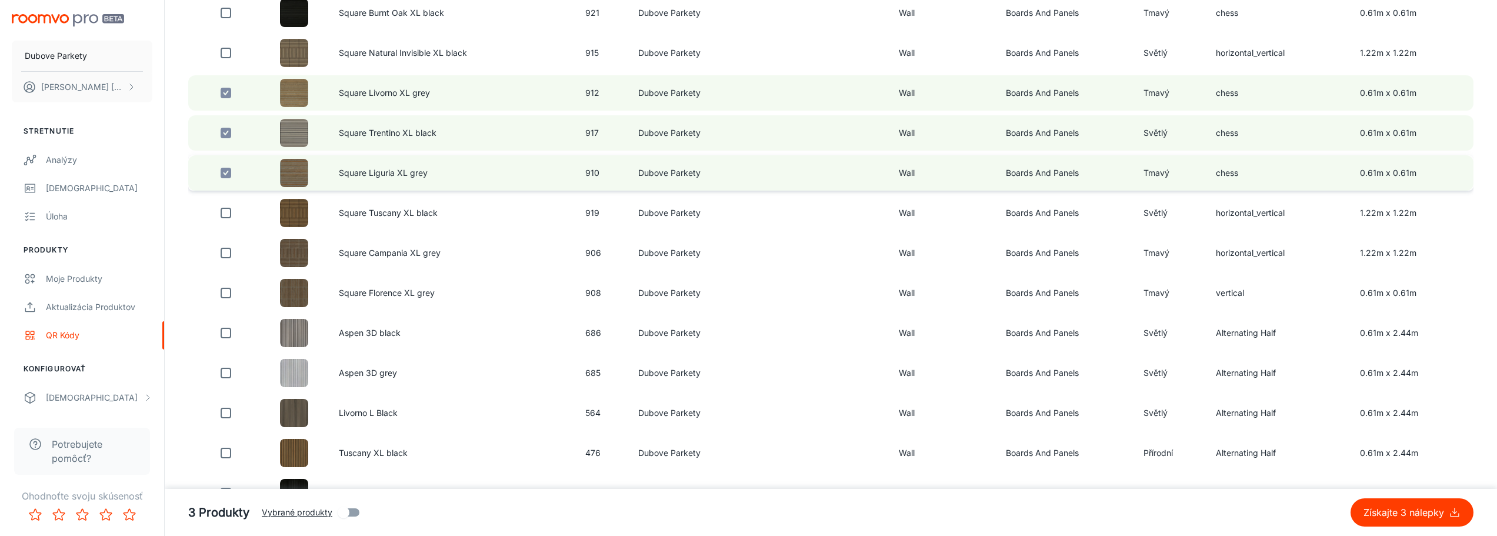 Image resolution: width=1497 pixels, height=536 pixels. Describe the element at coordinates (99, 279) in the screenshot. I see `div: Moje produkty` at that location.